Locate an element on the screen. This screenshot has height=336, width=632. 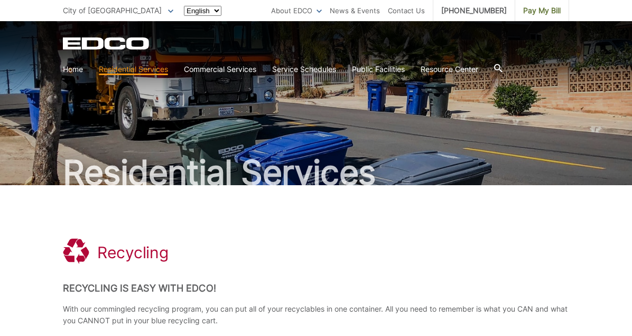
select: Select a language is located at coordinates (202, 11).